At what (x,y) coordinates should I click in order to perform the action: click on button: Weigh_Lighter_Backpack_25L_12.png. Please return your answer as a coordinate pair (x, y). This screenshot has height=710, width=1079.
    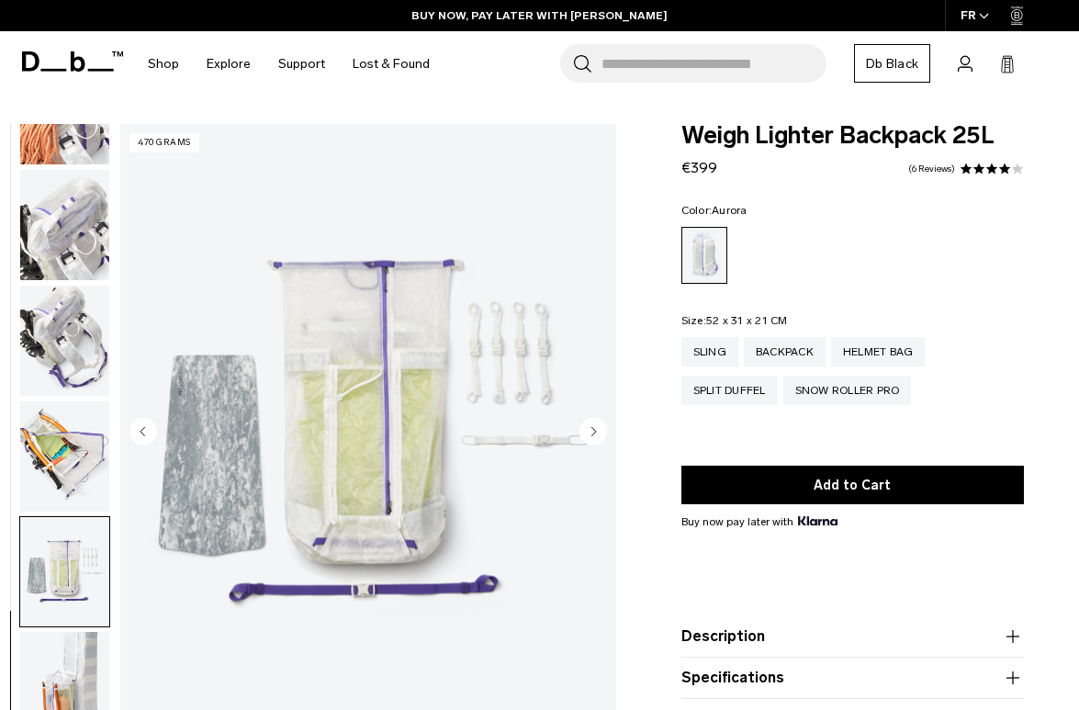
    Looking at the image, I should click on (64, 225).